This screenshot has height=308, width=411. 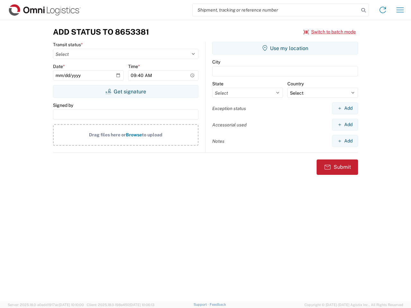 What do you see at coordinates (218, 305) in the screenshot?
I see `a: Feedback` at bounding box center [218, 305].